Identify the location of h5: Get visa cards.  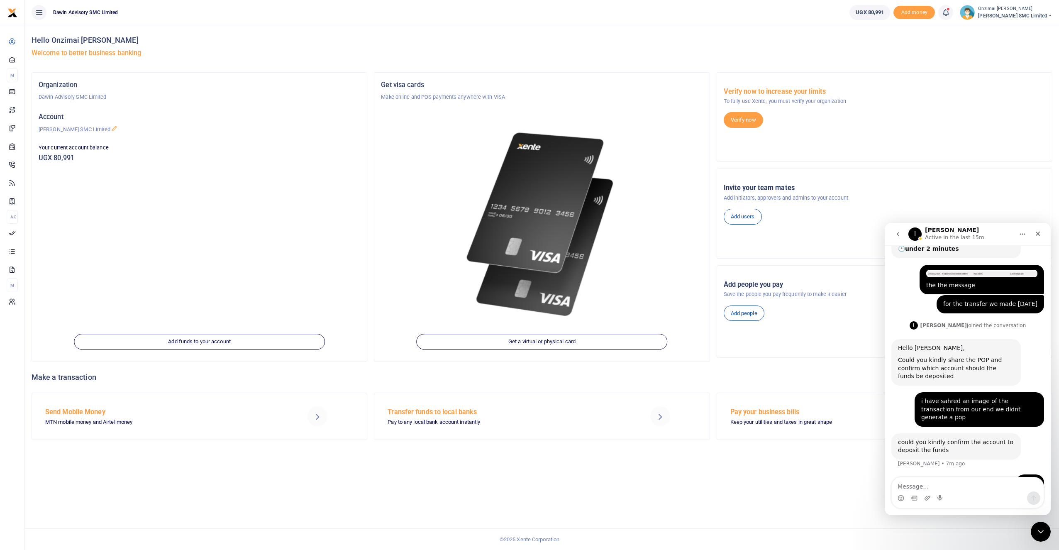
(542, 85).